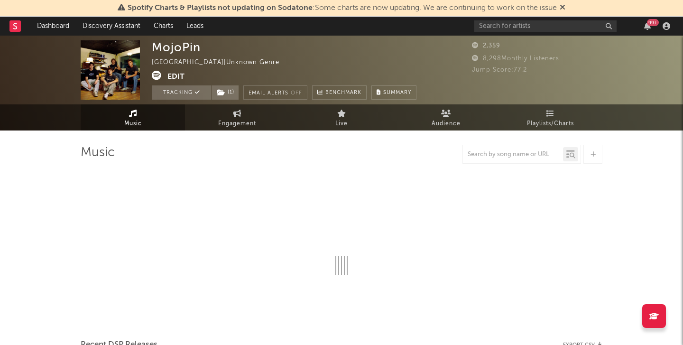 The image size is (683, 345). Describe the element at coordinates (237, 117) in the screenshot. I see `a: Engagement` at that location.